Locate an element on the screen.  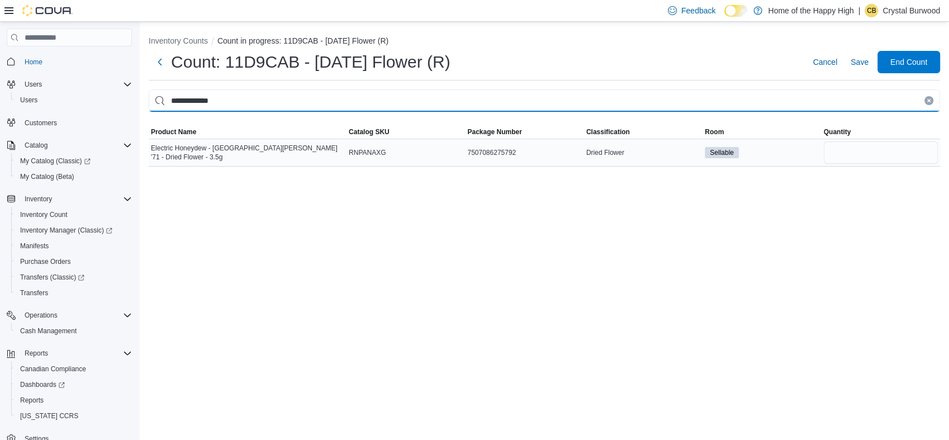
button: Inventory is located at coordinates (38, 199).